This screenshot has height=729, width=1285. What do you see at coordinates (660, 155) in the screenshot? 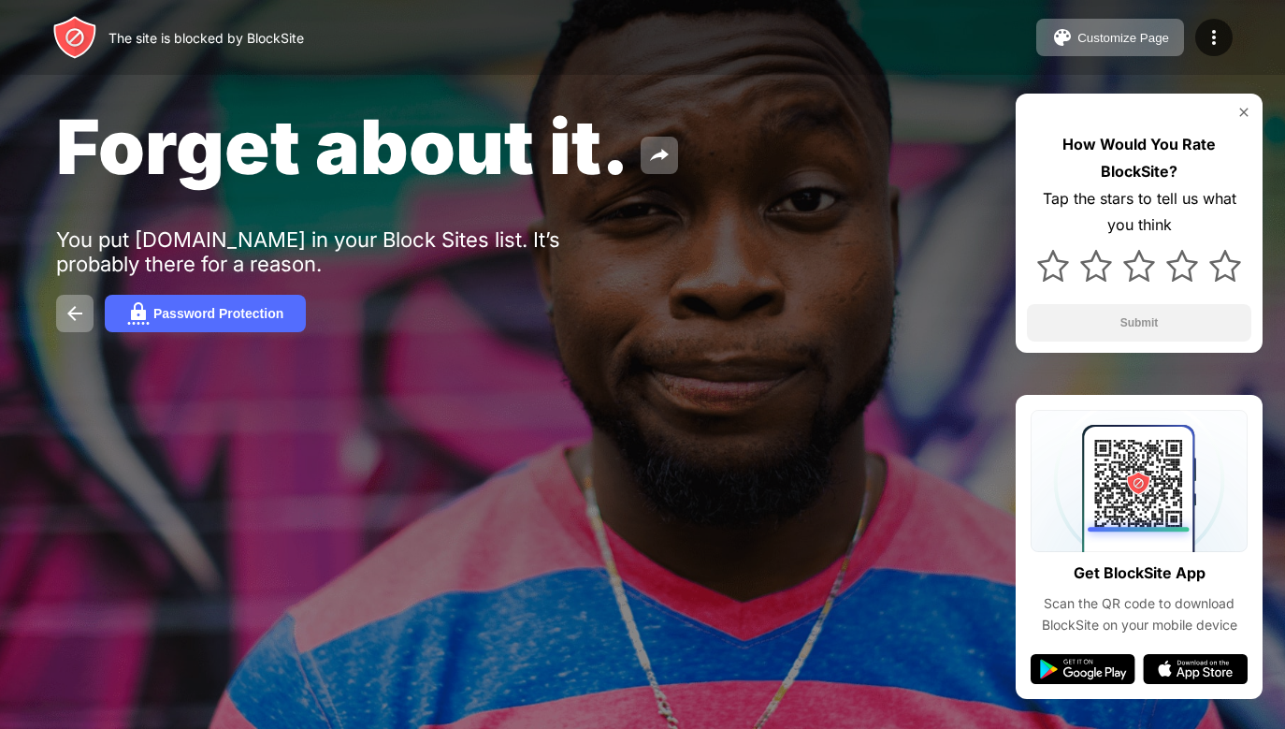
I see `img: share.svg` at bounding box center [660, 155].